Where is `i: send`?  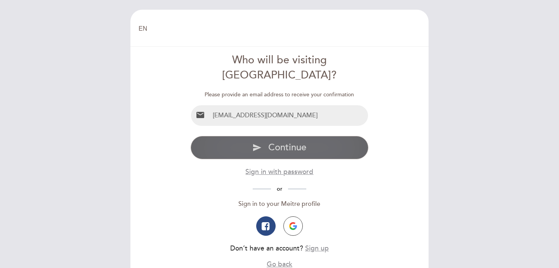
i: send is located at coordinates (257, 148).